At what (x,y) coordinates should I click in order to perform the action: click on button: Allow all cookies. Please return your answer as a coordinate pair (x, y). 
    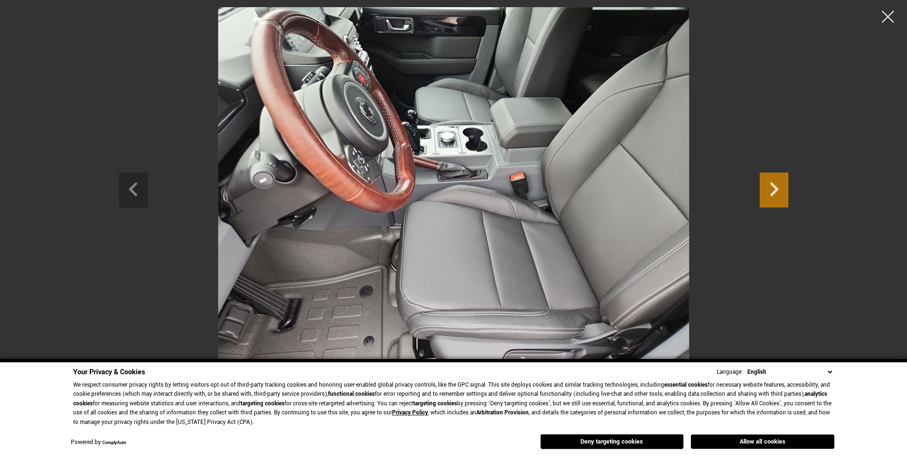
    Looking at the image, I should click on (763, 442).